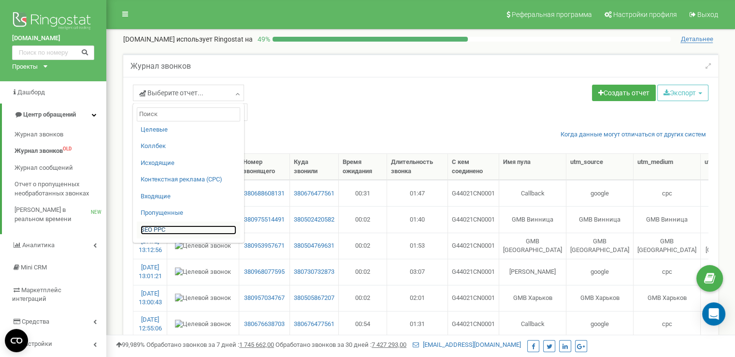 This screenshot has width=735, height=357. What do you see at coordinates (314, 298) in the screenshot?
I see `a: 380505867207` at bounding box center [314, 298].